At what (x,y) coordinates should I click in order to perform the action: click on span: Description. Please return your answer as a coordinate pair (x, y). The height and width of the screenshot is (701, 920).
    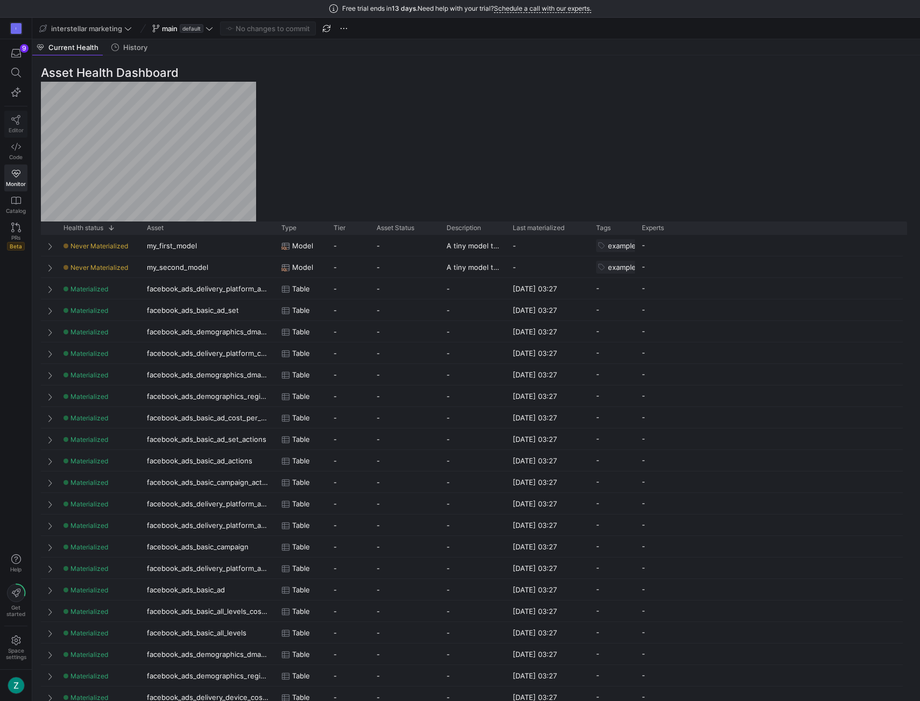
    Looking at the image, I should click on (464, 228).